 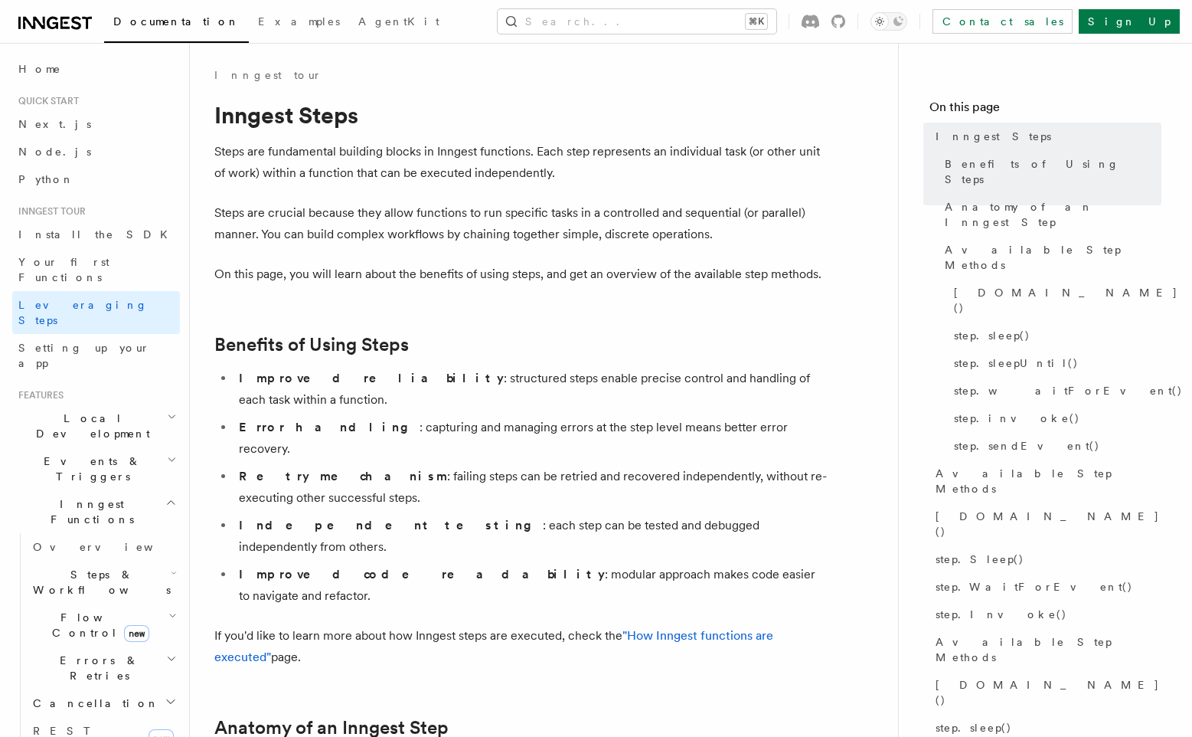 I want to click on span: Features, so click(x=38, y=395).